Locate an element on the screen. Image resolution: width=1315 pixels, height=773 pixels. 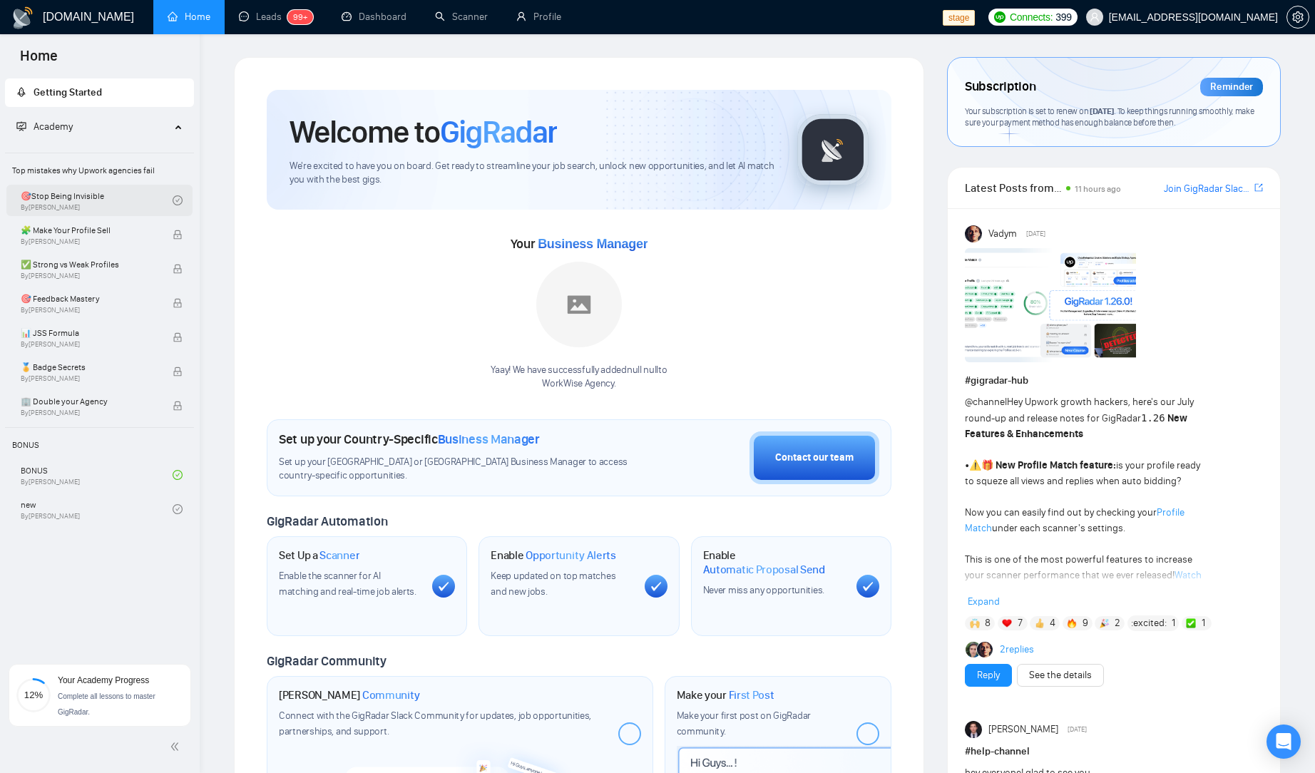
span: Expand is located at coordinates (983, 601).